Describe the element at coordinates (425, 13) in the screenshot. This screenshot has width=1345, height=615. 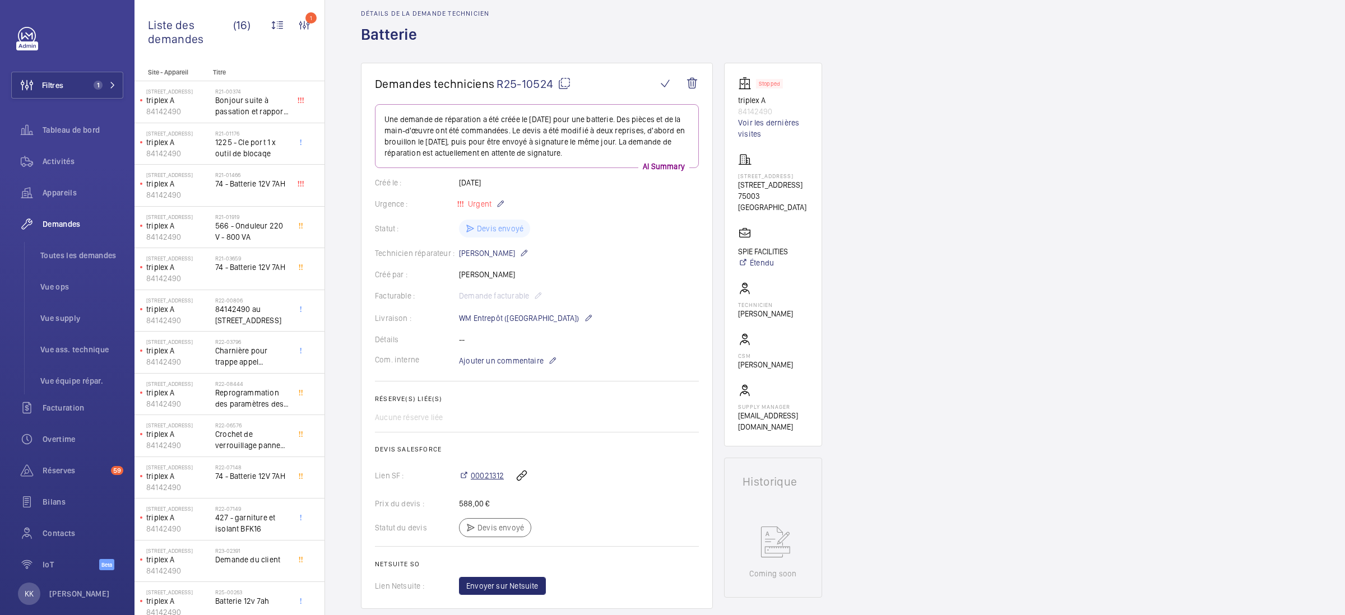
I see `h2: Détails de la demande technicien` at that location.